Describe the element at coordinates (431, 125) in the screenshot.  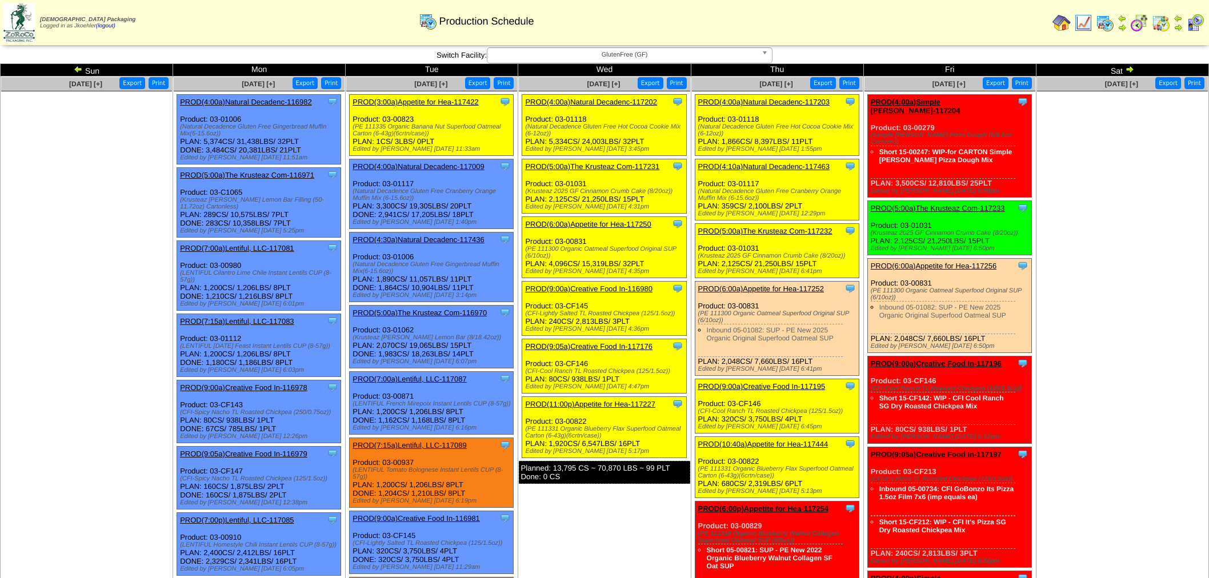
I see `div: Product: 03-00823 PLAN: 1CS / 3LBS / 0PLT` at that location.